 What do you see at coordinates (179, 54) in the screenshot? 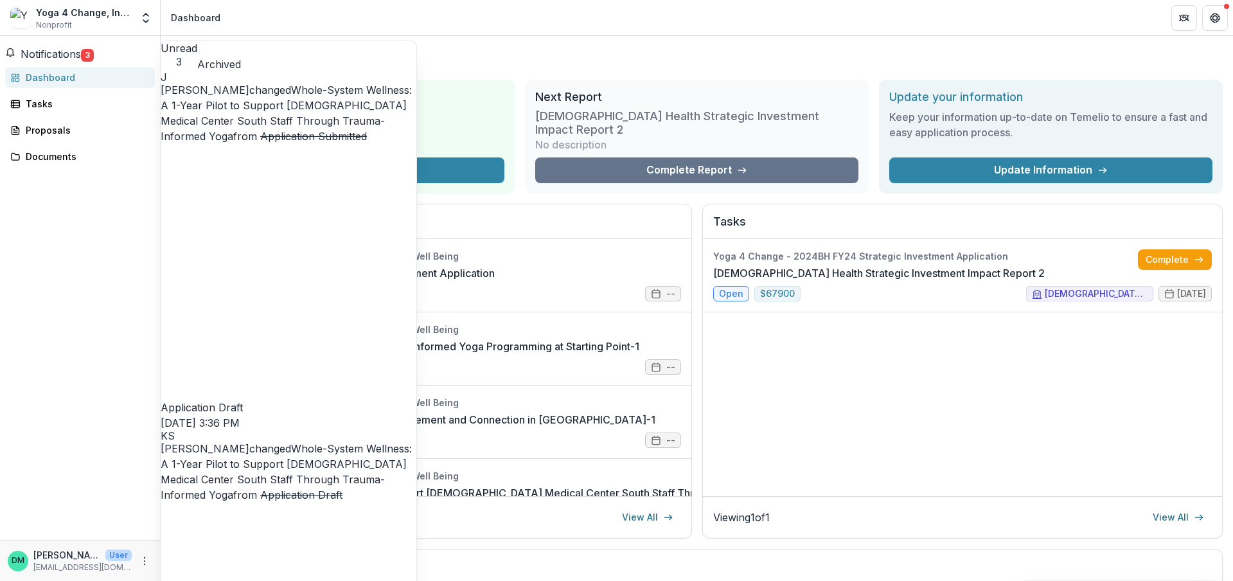
I see `button: Unread` at bounding box center [179, 54].